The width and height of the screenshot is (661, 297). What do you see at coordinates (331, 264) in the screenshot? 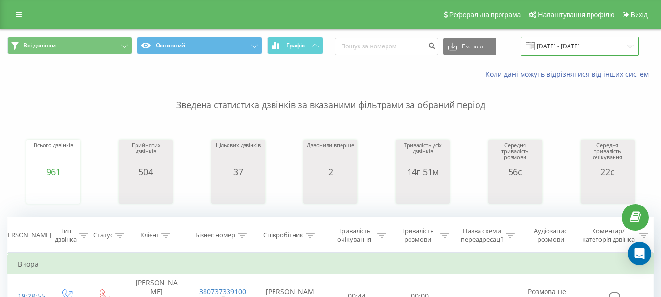
I see `td: Вчора` at bounding box center [331, 264].